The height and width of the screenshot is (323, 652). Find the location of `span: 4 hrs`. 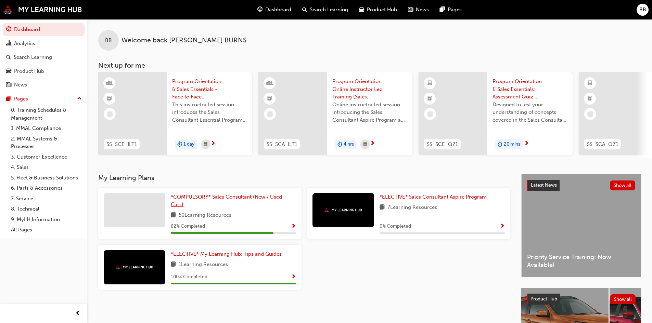

span: 4 hrs is located at coordinates (349, 144).